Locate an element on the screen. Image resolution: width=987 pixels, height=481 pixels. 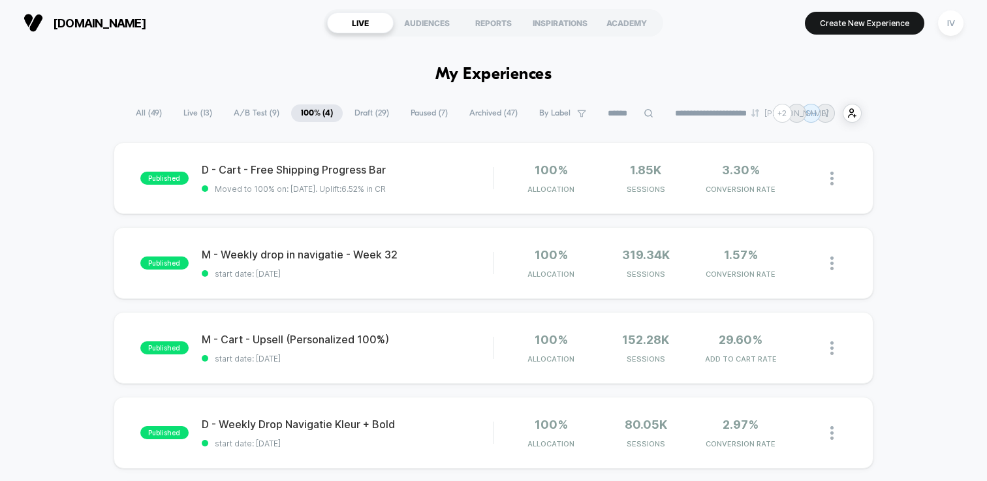
div: ACADEMY is located at coordinates (627, 23).